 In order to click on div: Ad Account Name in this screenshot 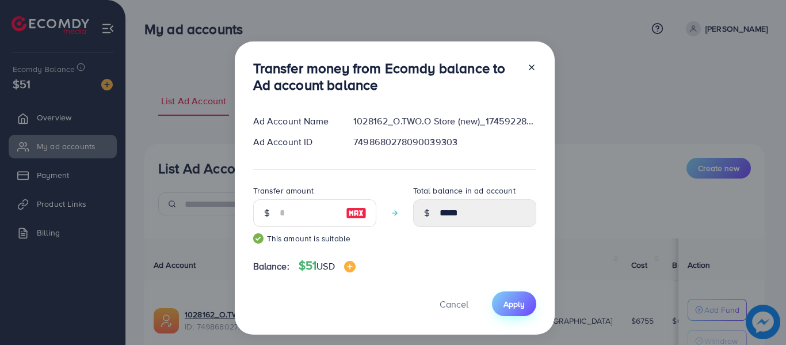, I will do `click(294, 121)`.